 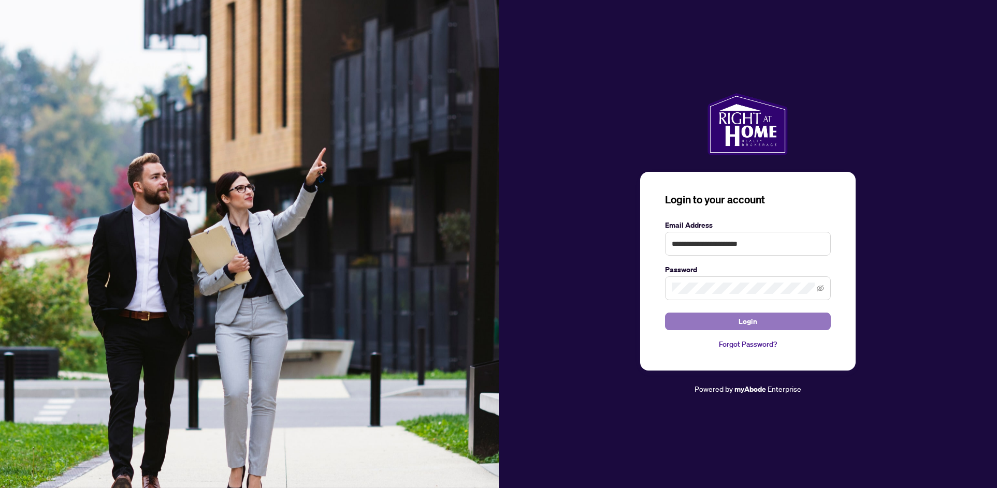 What do you see at coordinates (748, 322) in the screenshot?
I see `button: Login` at bounding box center [748, 322].